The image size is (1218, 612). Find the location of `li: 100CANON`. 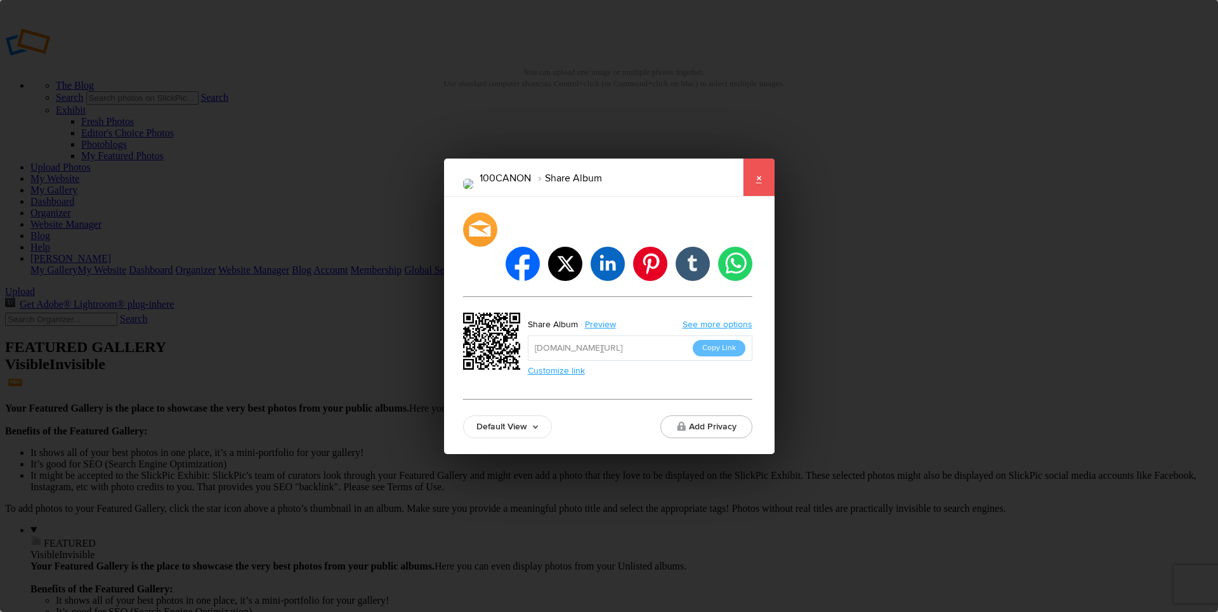

li: 100CANON is located at coordinates (505, 178).